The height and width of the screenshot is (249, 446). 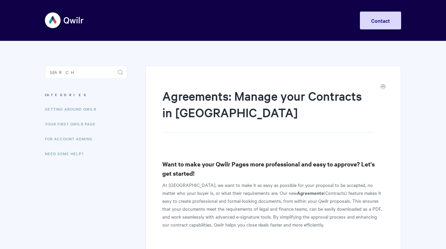 What do you see at coordinates (73, 124) in the screenshot?
I see `a: Your First Qwilr Page` at bounding box center [73, 124].